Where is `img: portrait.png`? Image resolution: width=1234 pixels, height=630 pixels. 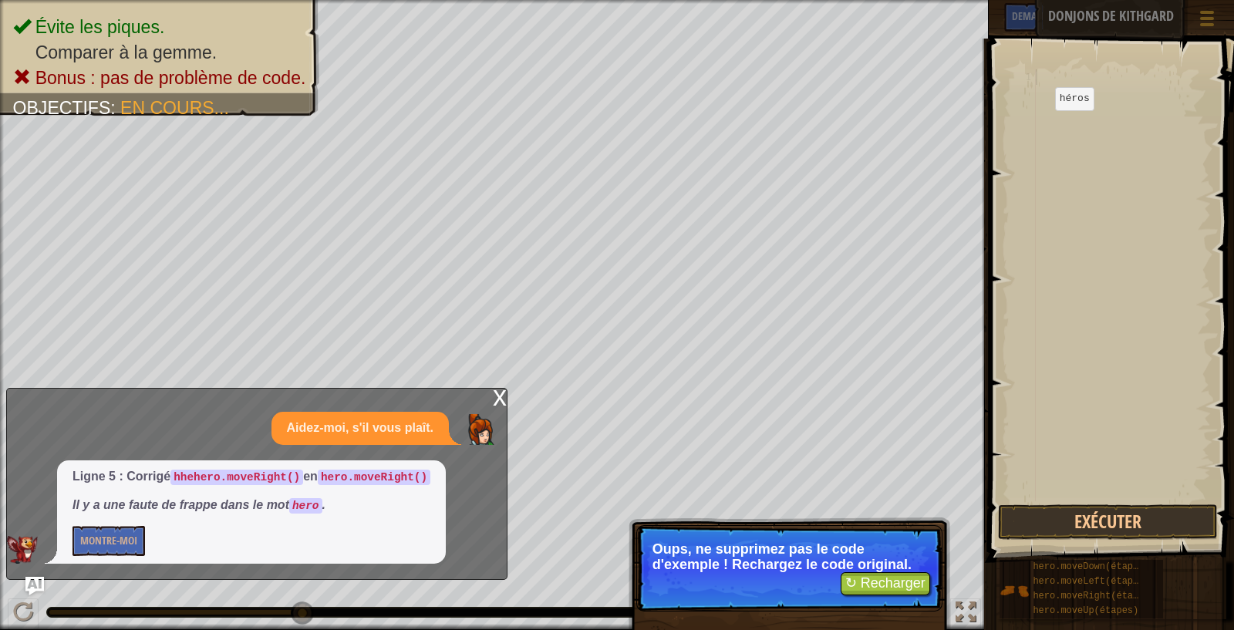
img: portrait.png is located at coordinates (1015, 591).